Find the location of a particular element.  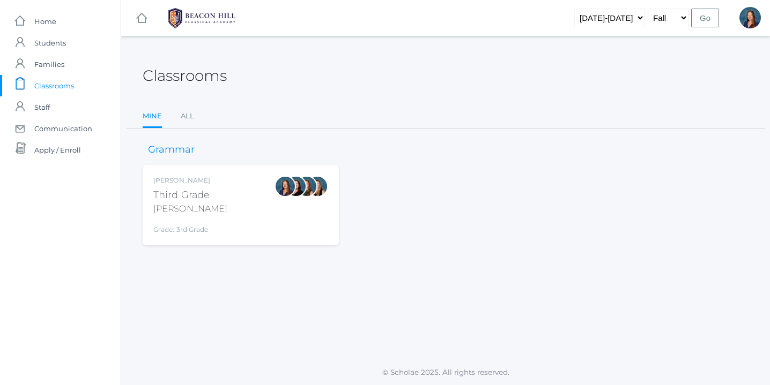

span: Home is located at coordinates (45, 21).